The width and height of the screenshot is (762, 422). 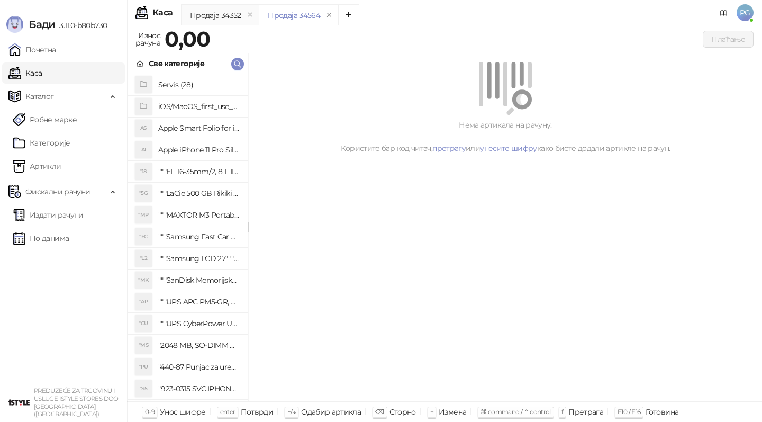 I want to click on div: Продаја 34352, so click(x=215, y=15).